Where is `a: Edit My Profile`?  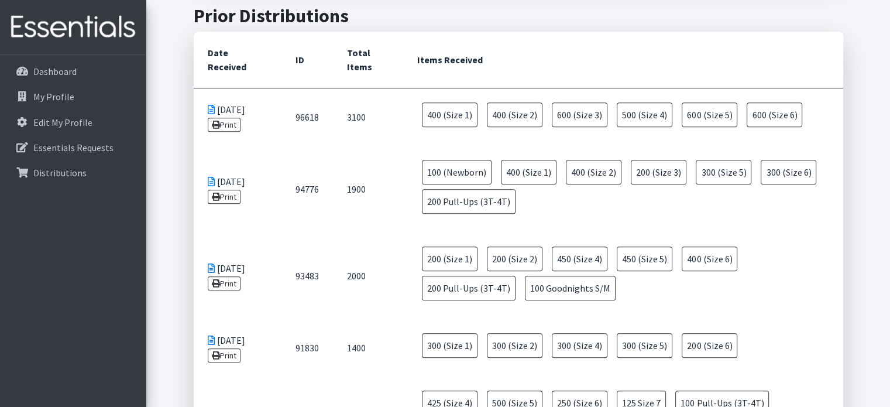 a: Edit My Profile is located at coordinates (73, 122).